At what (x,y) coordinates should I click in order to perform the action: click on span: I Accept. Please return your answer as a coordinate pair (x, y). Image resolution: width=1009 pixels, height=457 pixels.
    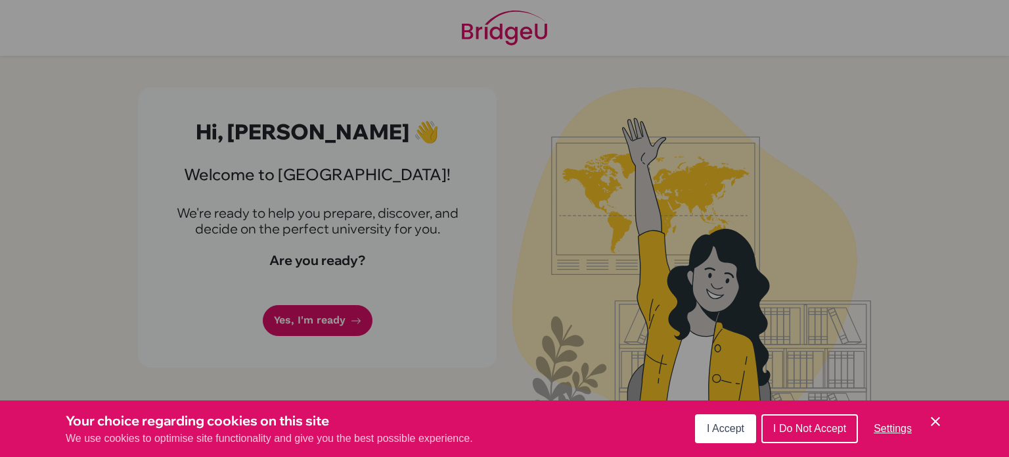
    Looking at the image, I should click on (726, 428).